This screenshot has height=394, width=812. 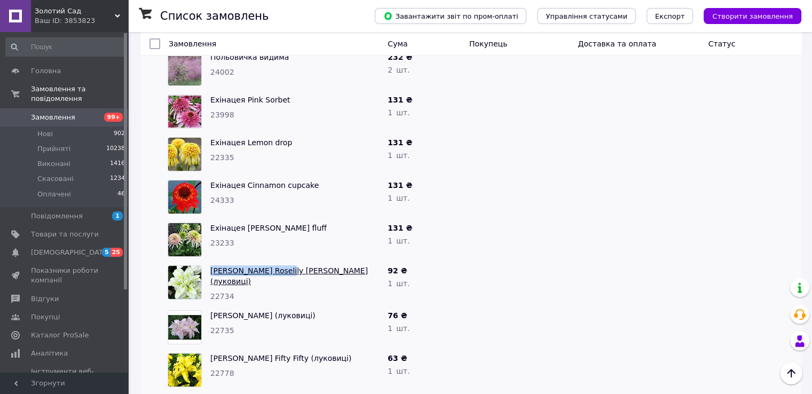 I want to click on a: Ехінацея Lemon drop, so click(x=251, y=143).